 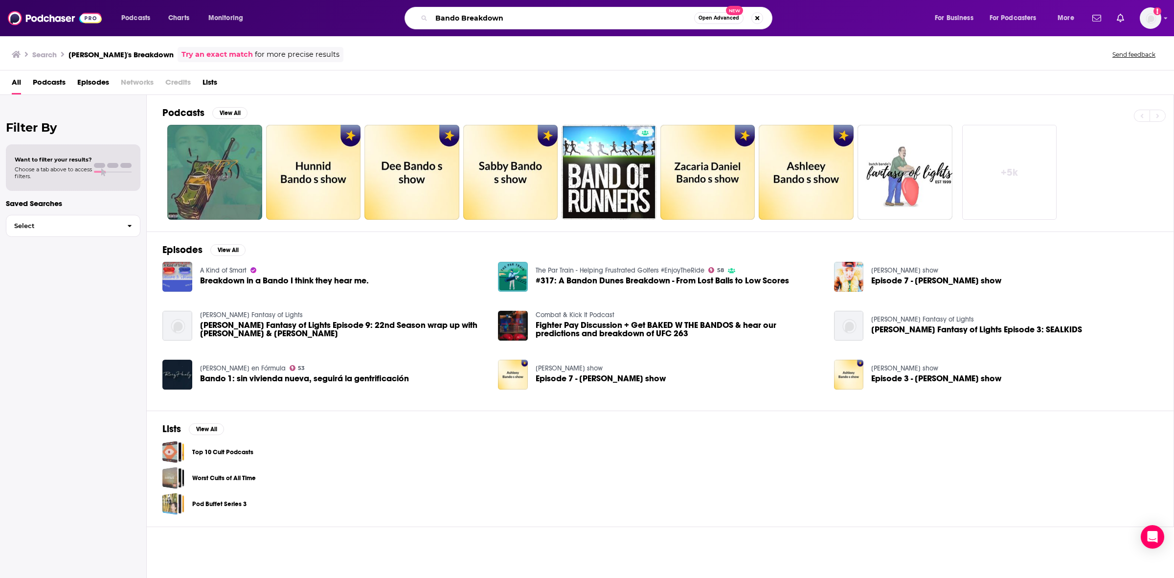 What do you see at coordinates (513, 325) in the screenshot?
I see `a: Fighter Pay Discussion + Get BAKED W THE BANDOS & hear our predictions and breakdown of UFC 263` at bounding box center [513, 325].